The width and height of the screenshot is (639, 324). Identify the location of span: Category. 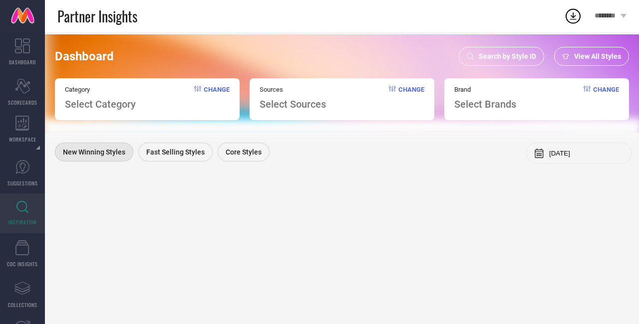
(100, 89).